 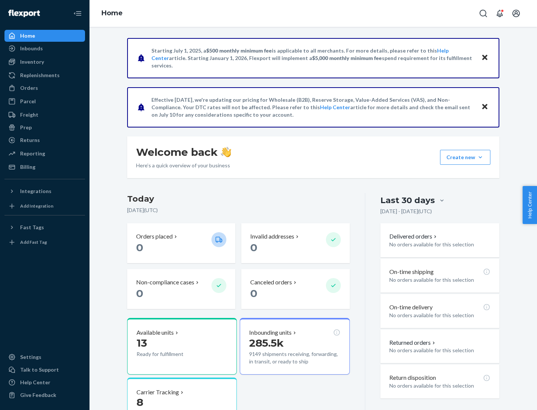 What do you see at coordinates (45, 48) in the screenshot?
I see `a: Inbounds` at bounding box center [45, 48].